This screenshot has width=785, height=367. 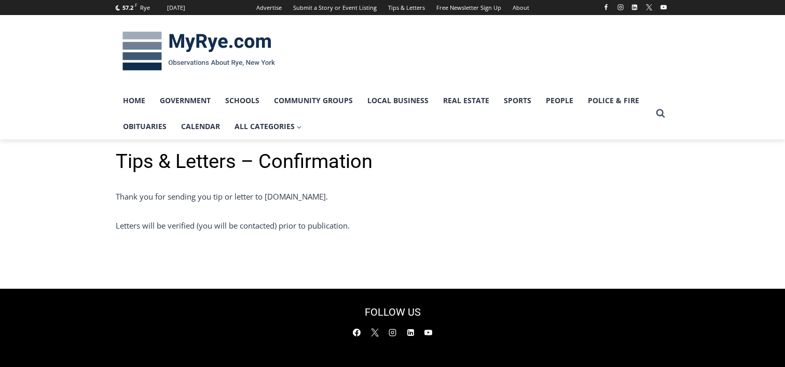 What do you see at coordinates (613, 101) in the screenshot?
I see `a: Police & Fire` at bounding box center [613, 101].